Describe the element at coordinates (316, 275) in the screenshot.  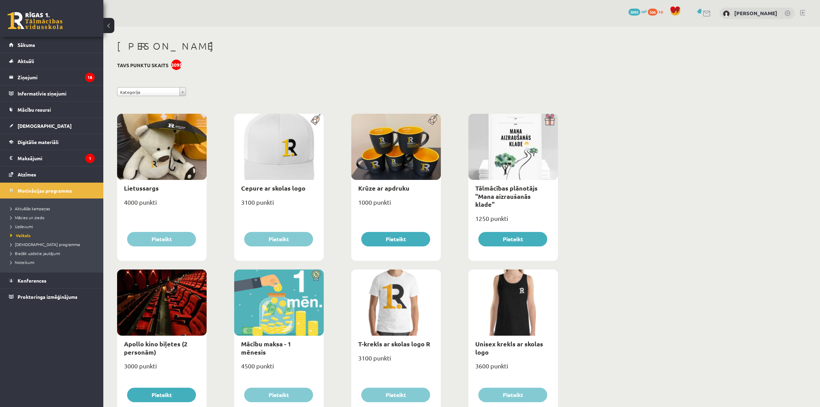
I see `img: Atlaide` at that location.